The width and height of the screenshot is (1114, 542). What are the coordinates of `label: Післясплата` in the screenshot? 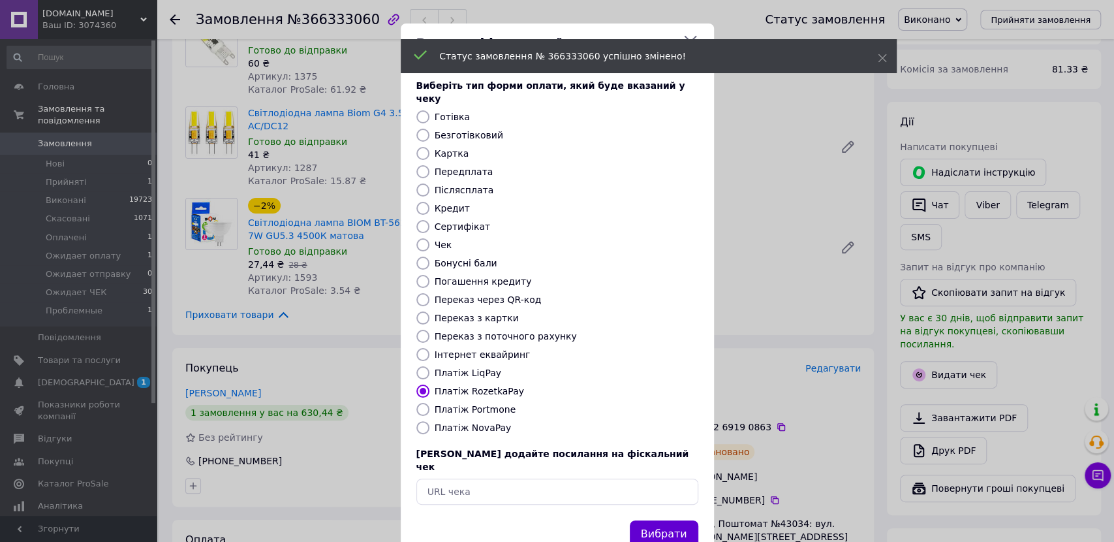 It's located at (464, 190).